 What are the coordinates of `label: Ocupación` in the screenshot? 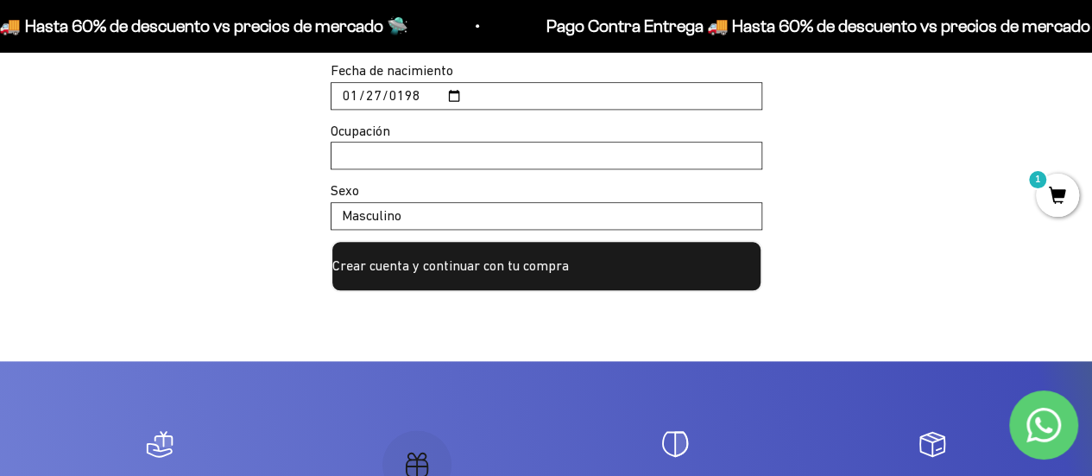 It's located at (360, 130).